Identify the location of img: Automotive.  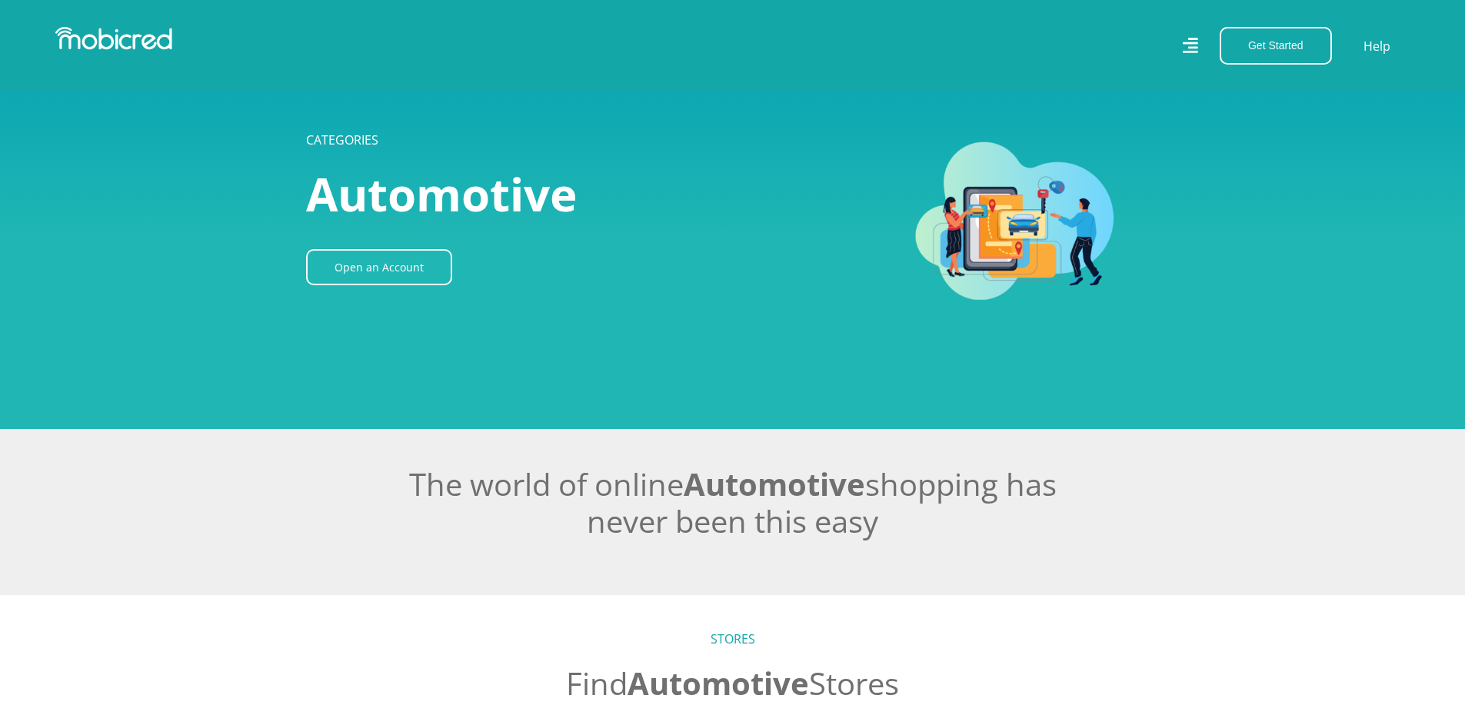
(915, 215).